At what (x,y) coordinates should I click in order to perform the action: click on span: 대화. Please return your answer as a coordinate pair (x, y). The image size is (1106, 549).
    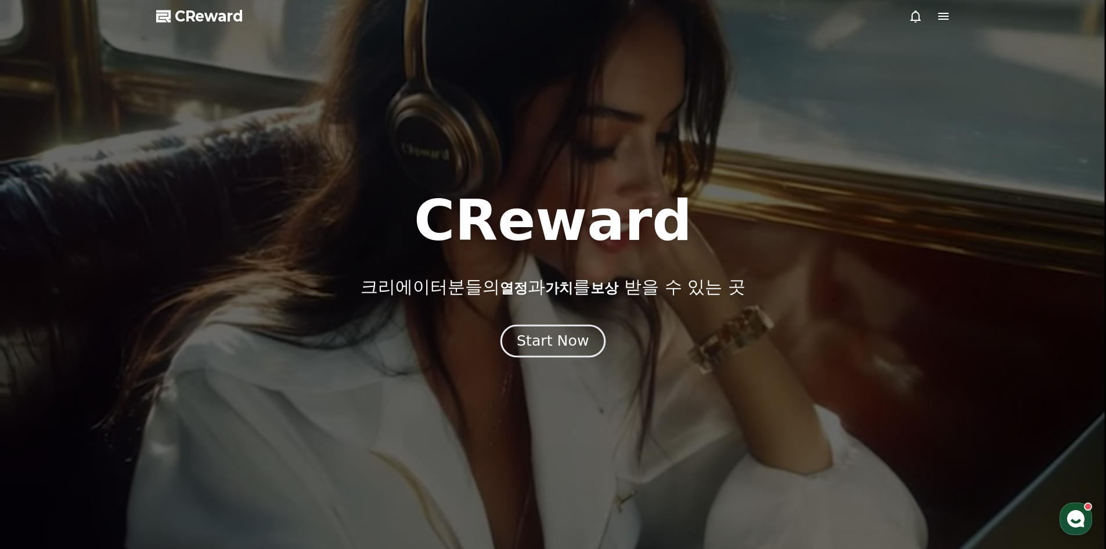
    Looking at the image, I should click on (113, 391).